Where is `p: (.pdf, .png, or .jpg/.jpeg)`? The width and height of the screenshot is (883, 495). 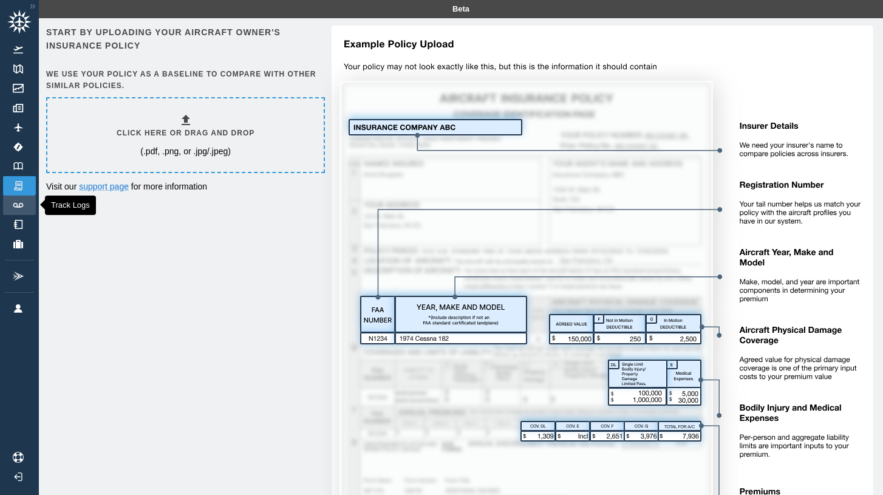
p: (.pdf, .png, or .jpg/.jpeg) is located at coordinates (185, 151).